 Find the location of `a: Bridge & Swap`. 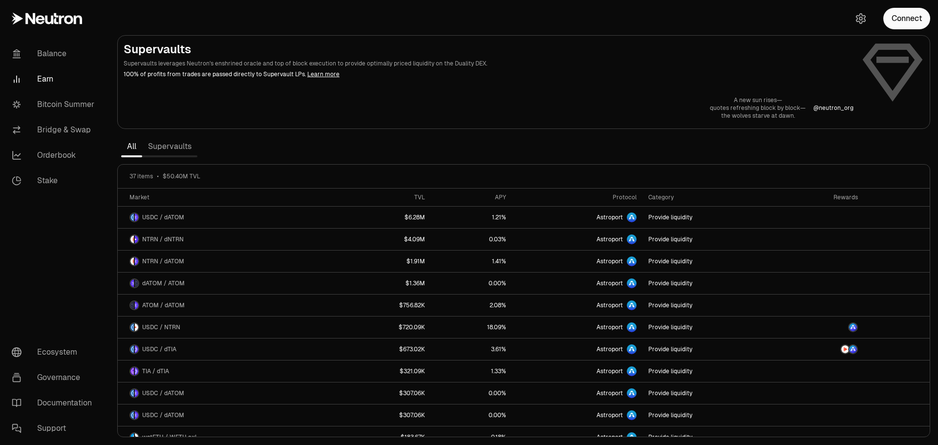

a: Bridge & Swap is located at coordinates (55, 130).